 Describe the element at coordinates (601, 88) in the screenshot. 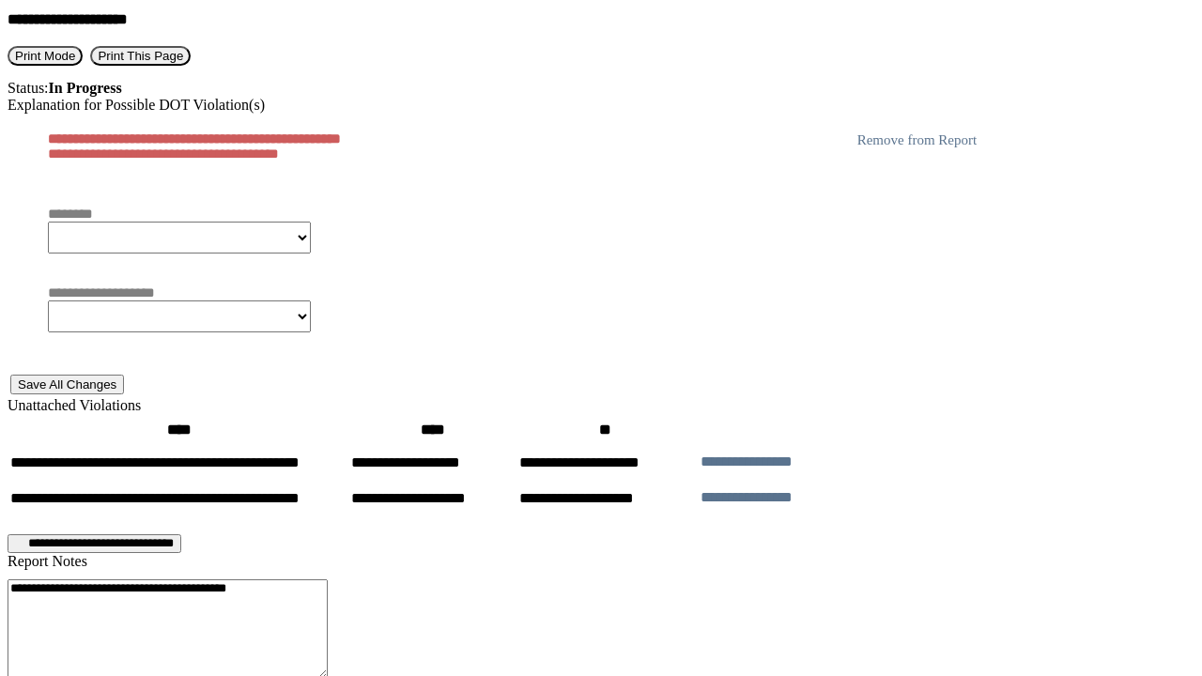

I see `div: Status:` at that location.